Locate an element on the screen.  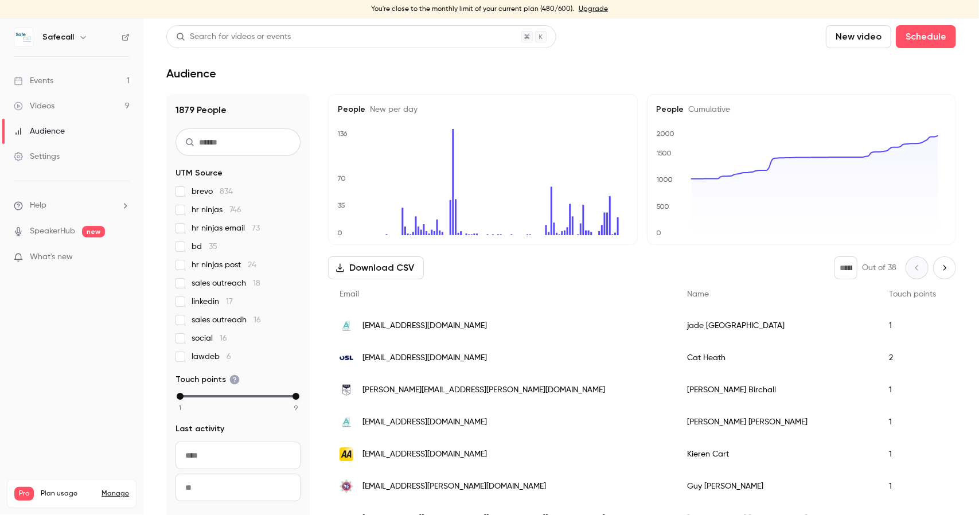
div: Audience is located at coordinates (39, 131).